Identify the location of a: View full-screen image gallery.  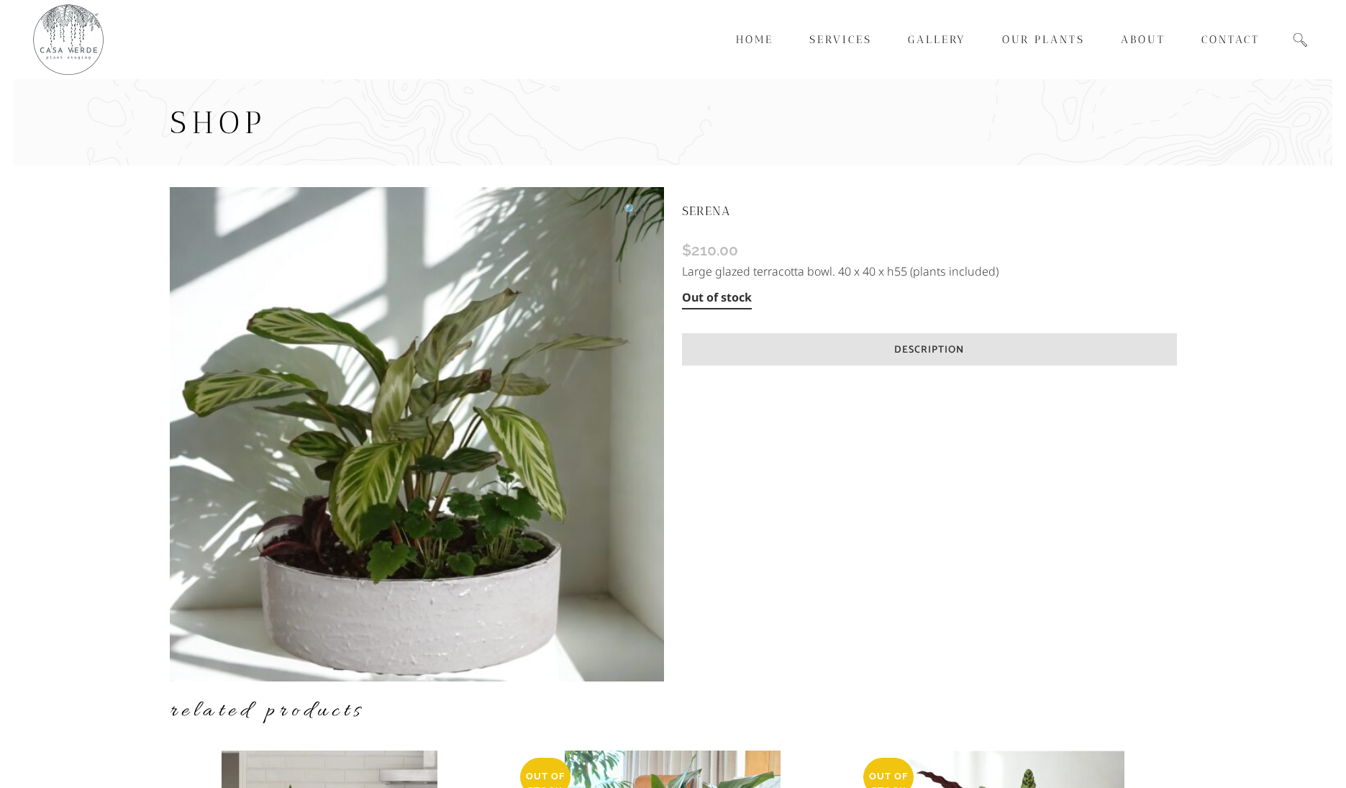
(637, 209).